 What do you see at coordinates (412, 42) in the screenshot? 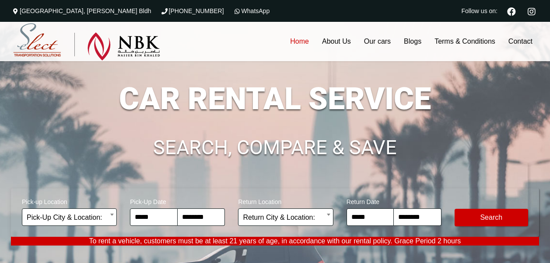
I see `a: Blogs` at bounding box center [412, 42].